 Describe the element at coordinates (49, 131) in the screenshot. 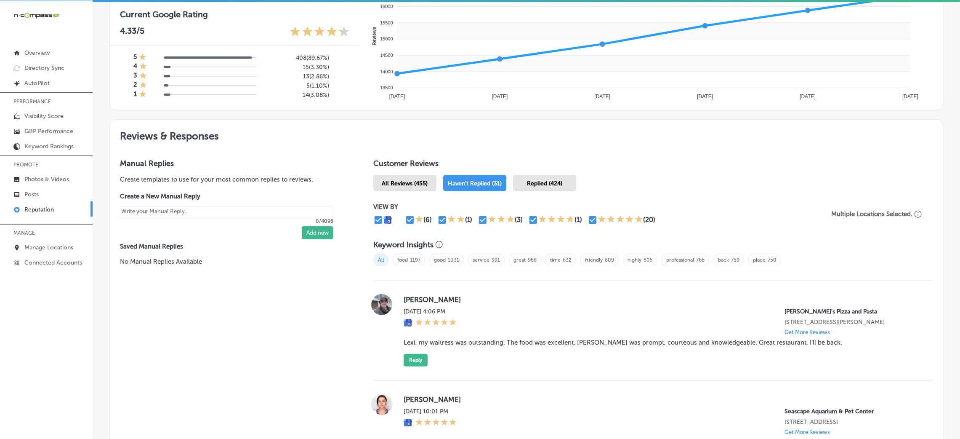

I see `p: GBP Performance` at that location.